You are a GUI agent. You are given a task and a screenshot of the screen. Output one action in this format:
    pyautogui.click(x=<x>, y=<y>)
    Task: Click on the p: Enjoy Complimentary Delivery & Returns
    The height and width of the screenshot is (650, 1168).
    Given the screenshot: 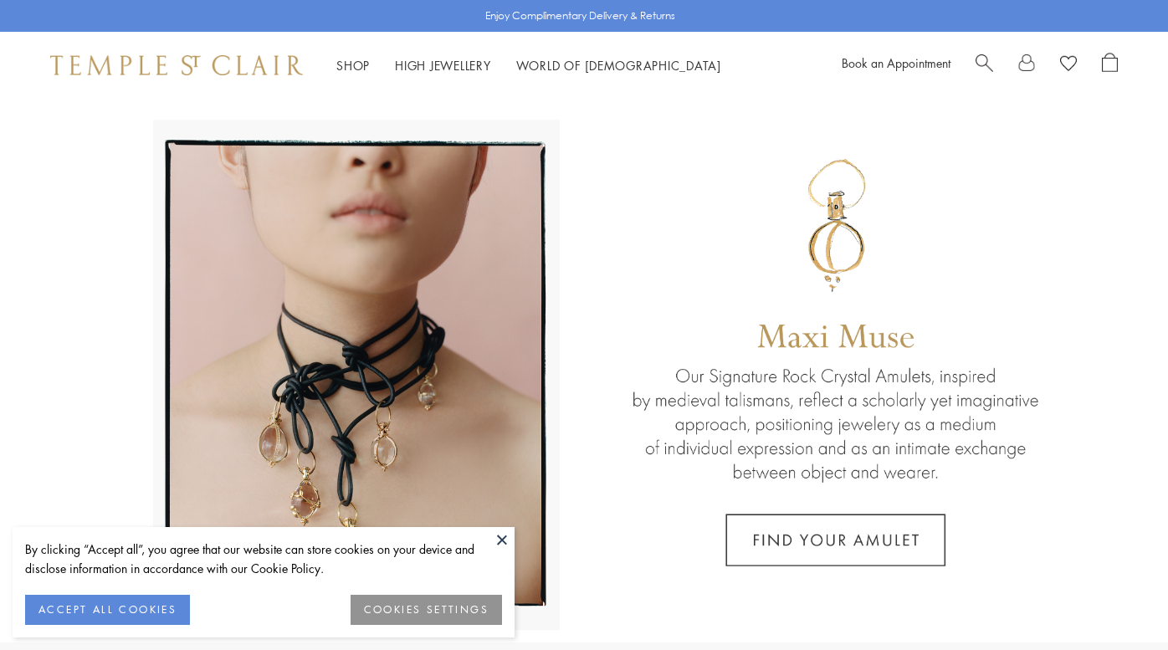 What is the action you would take?
    pyautogui.click(x=580, y=16)
    